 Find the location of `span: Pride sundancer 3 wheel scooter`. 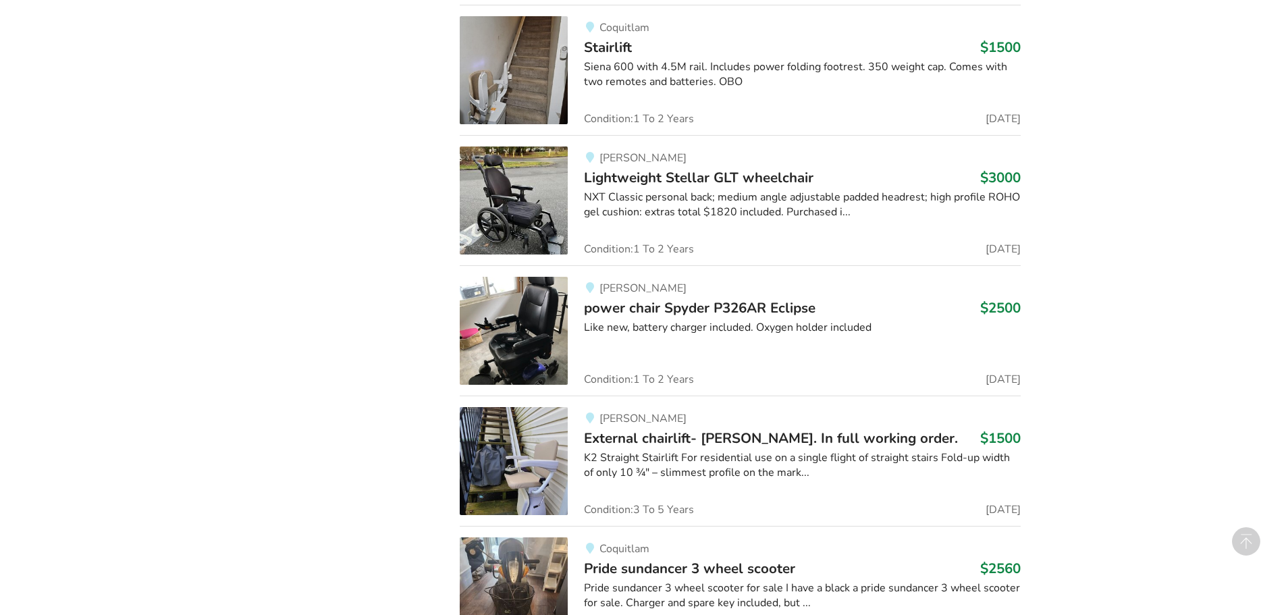

span: Pride sundancer 3 wheel scooter is located at coordinates (689, 568).